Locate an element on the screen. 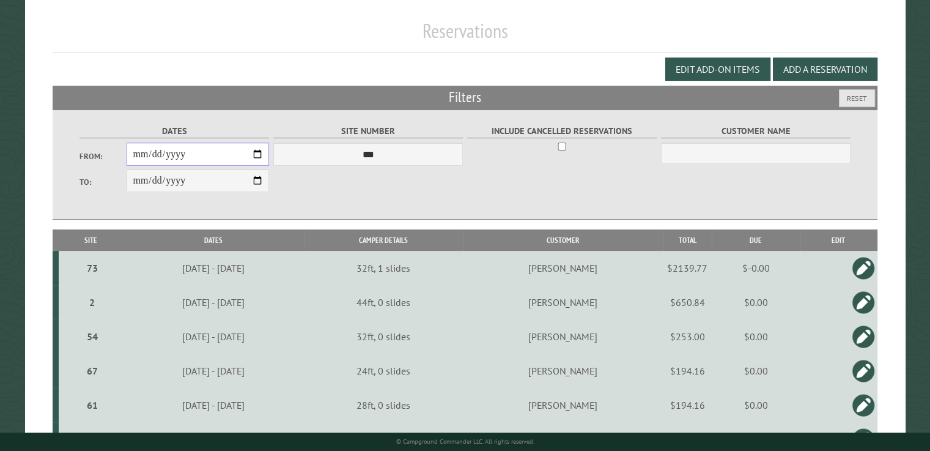 Image resolution: width=930 pixels, height=451 pixels. td: $-0.00 is located at coordinates (756, 268).